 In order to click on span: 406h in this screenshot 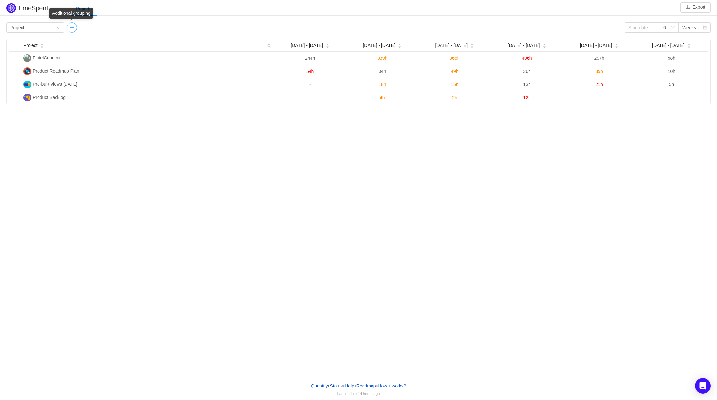, I will do `click(526, 58)`.